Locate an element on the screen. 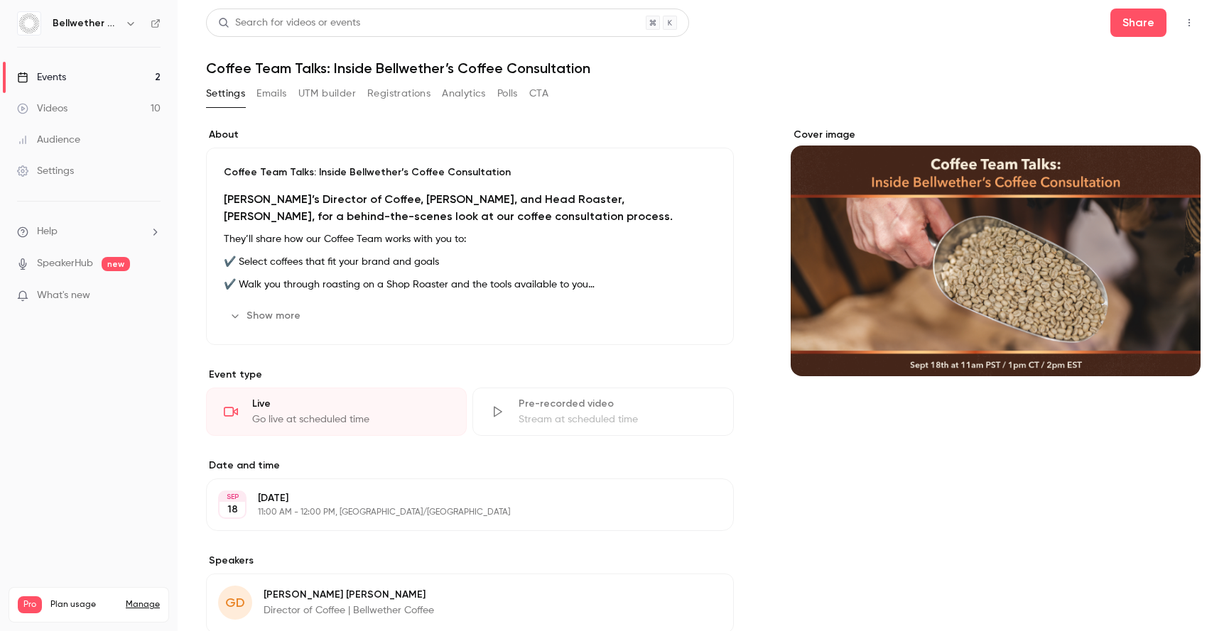  div: Settings is located at coordinates (45, 171).